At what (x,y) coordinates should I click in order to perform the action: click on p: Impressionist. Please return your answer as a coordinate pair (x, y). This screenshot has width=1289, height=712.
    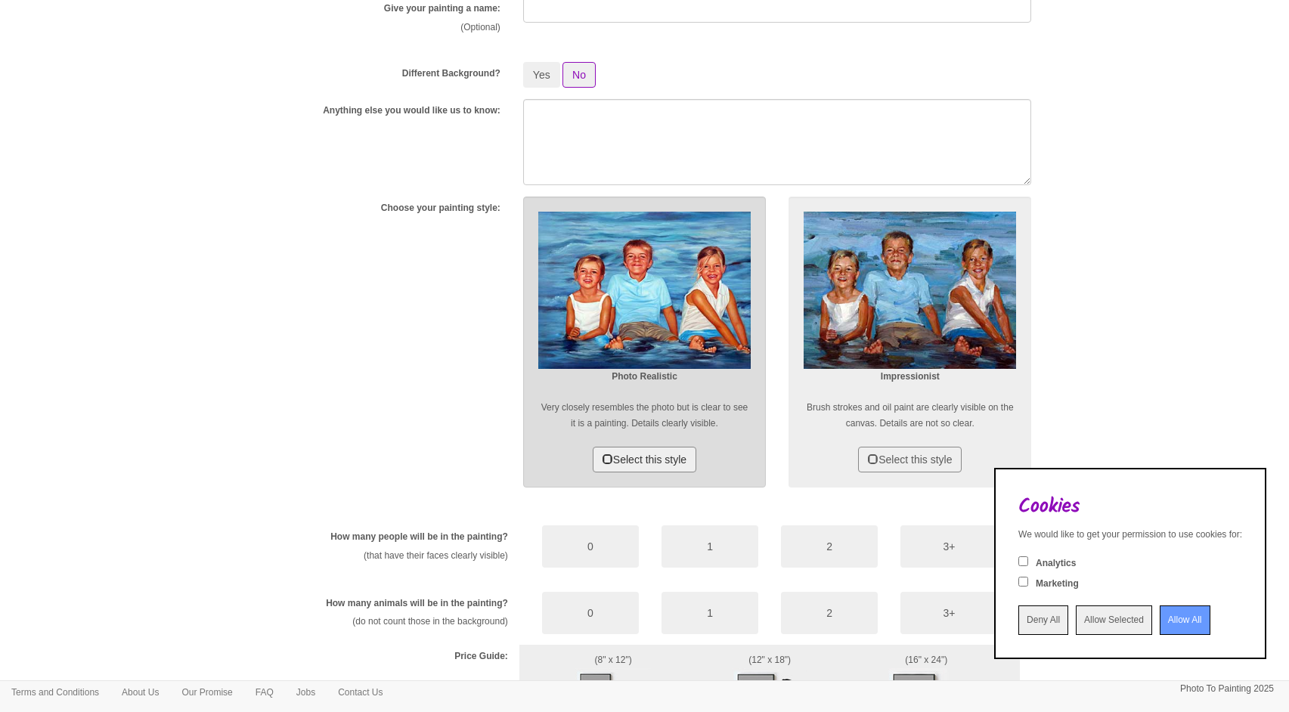
    Looking at the image, I should click on (909, 376).